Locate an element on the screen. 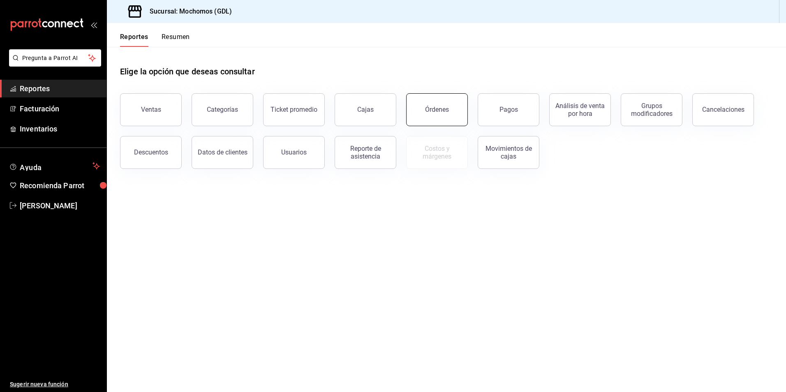 Image resolution: width=786 pixels, height=392 pixels. div: Datos de clientes is located at coordinates (222, 152).